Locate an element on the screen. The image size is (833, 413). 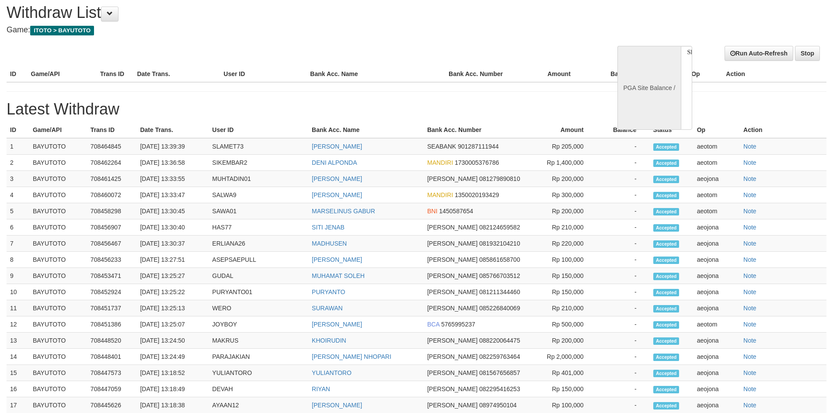
th: Date Trans. is located at coordinates (177, 74).